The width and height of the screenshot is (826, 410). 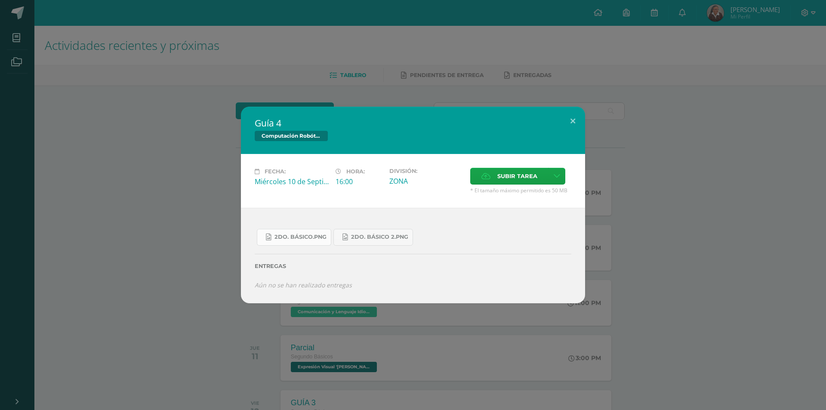 I want to click on label: Entregas, so click(x=413, y=266).